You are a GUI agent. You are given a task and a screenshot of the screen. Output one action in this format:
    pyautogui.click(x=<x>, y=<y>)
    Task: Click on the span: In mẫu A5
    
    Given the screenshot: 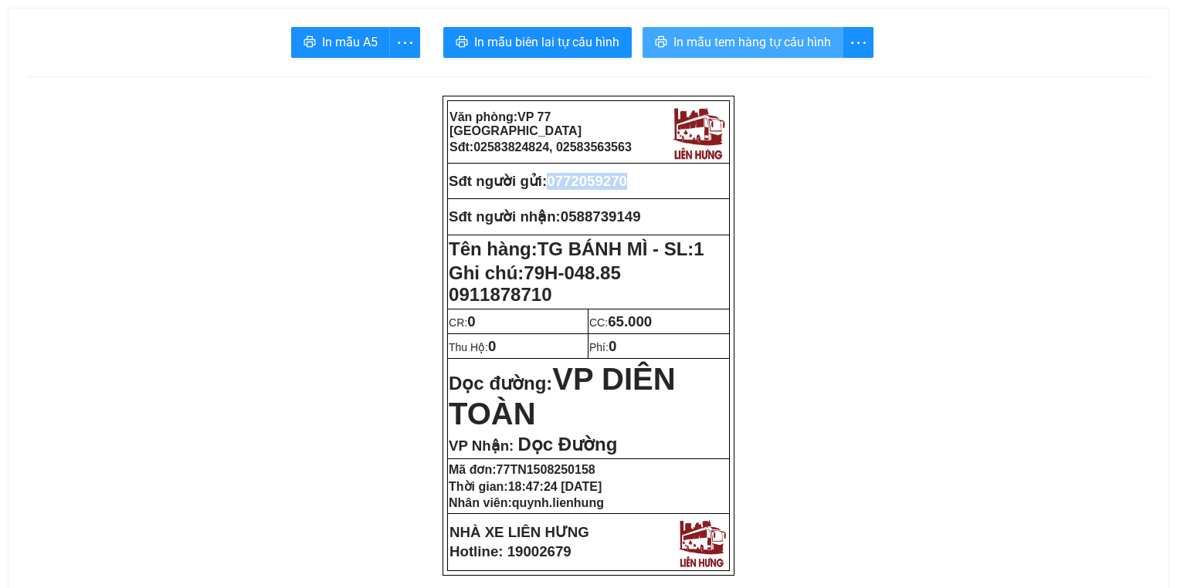 What is the action you would take?
    pyautogui.click(x=350, y=42)
    